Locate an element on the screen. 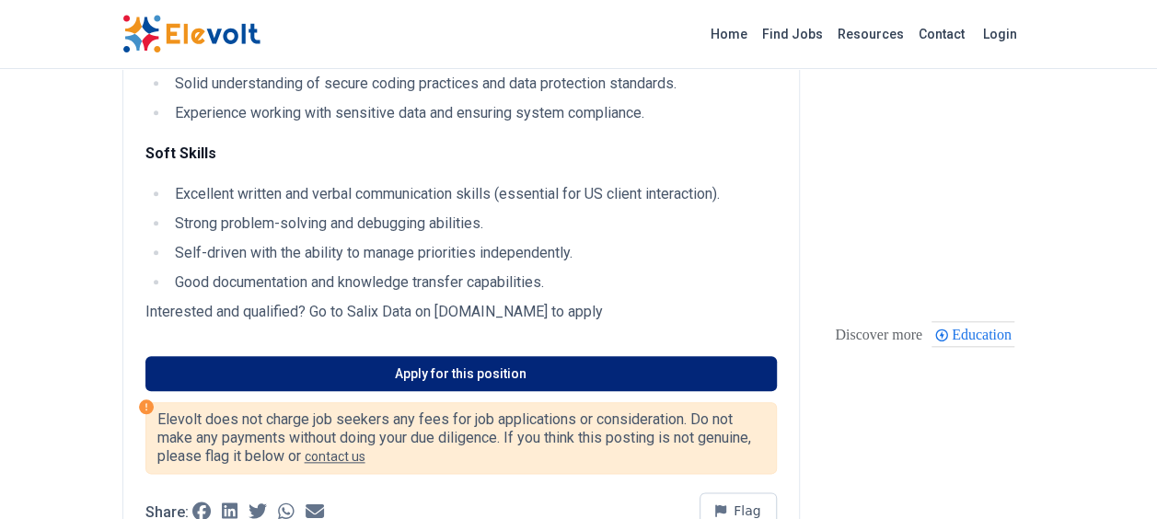 Image resolution: width=1157 pixels, height=519 pixels. a: Find Jobs is located at coordinates (793, 34).